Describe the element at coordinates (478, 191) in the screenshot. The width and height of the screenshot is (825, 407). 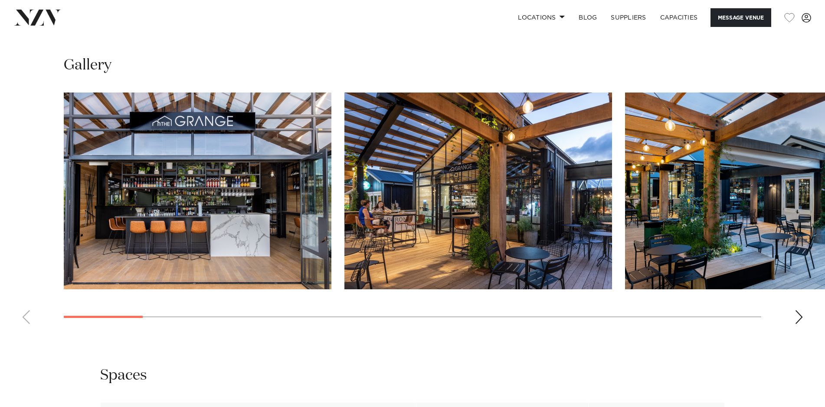
I see `swiper-slide: 2 / 22` at that location.